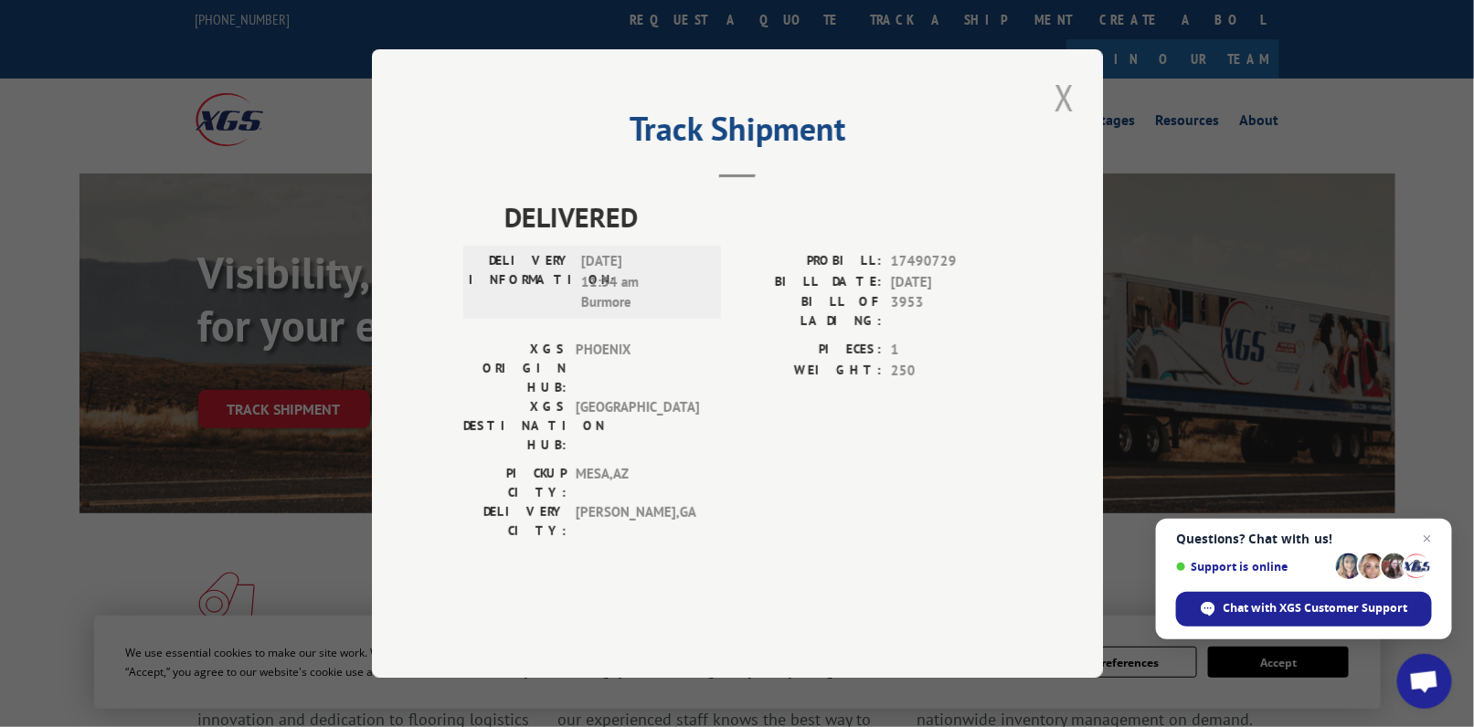  I want to click on label: DELIVERY INFORMATION:, so click(520, 282).